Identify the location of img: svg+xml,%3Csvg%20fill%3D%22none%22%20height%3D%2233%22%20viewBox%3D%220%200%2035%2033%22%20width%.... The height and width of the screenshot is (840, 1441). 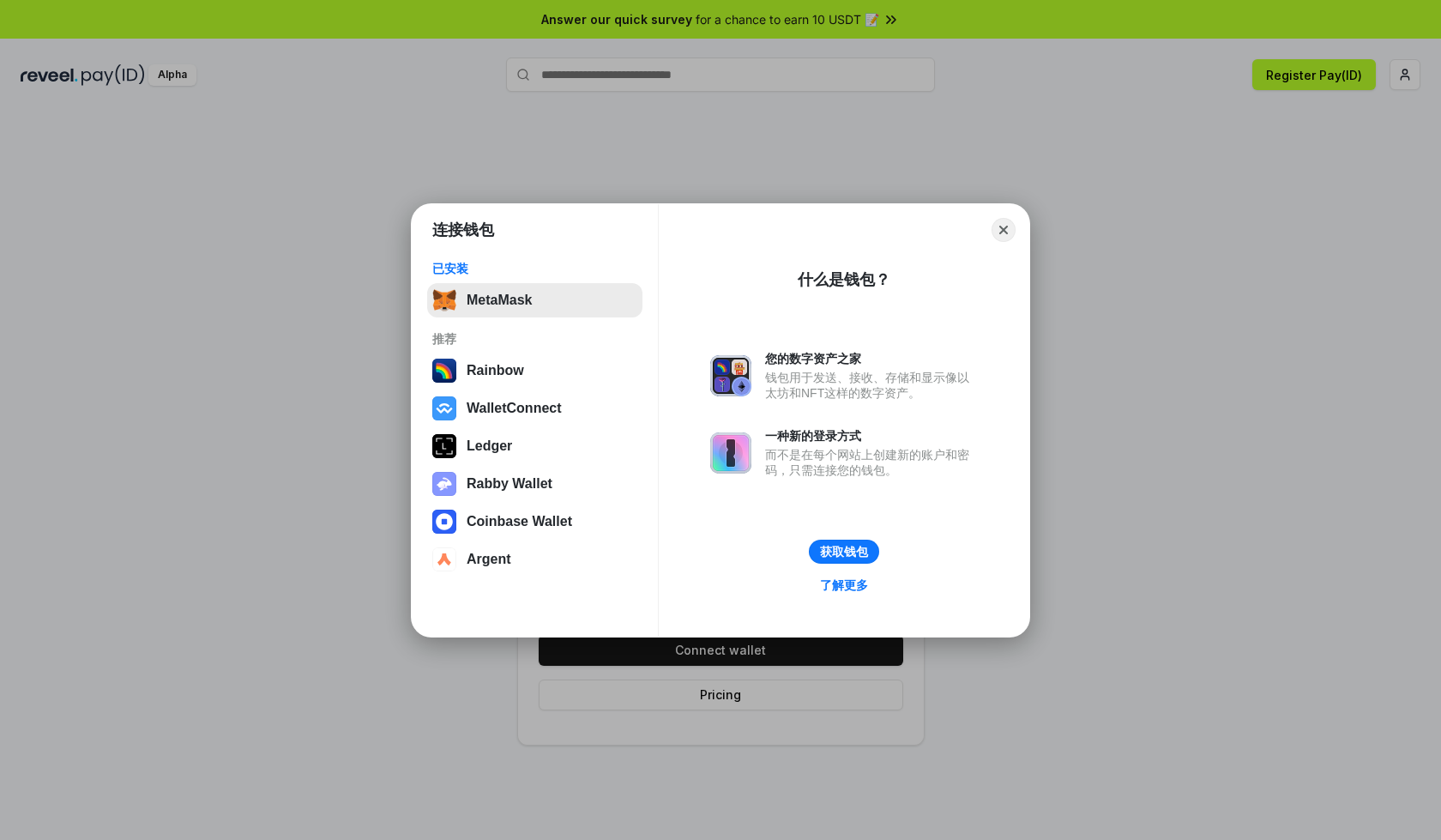
(444, 300).